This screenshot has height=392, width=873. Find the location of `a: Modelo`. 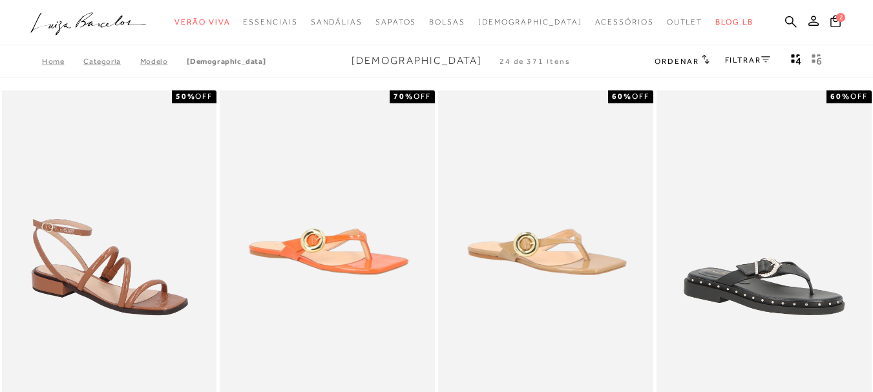

a: Modelo is located at coordinates (163, 61).